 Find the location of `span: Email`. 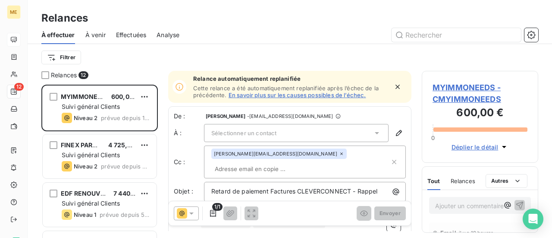

span: Email is located at coordinates (448, 232).